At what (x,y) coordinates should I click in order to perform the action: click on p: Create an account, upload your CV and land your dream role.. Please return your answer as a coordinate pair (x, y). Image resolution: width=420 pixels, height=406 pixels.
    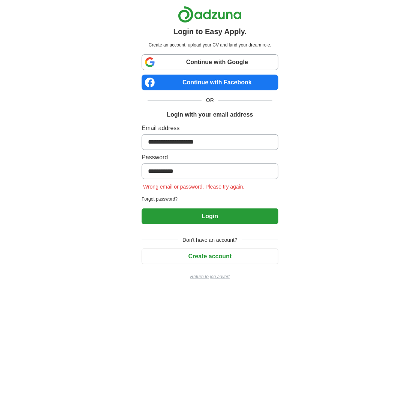
    Looking at the image, I should click on (210, 45).